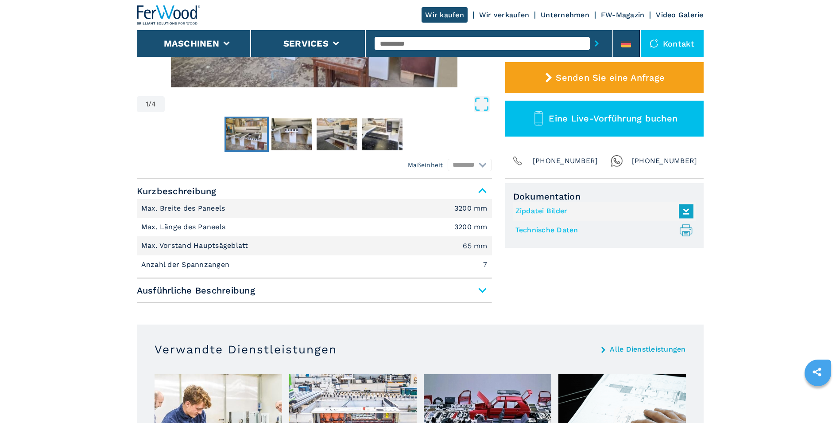 Image resolution: width=840 pixels, height=423 pixels. Describe the element at coordinates (196, 245) in the screenshot. I see `p: Max. Vorstand Hauptsägeblatt` at that location.